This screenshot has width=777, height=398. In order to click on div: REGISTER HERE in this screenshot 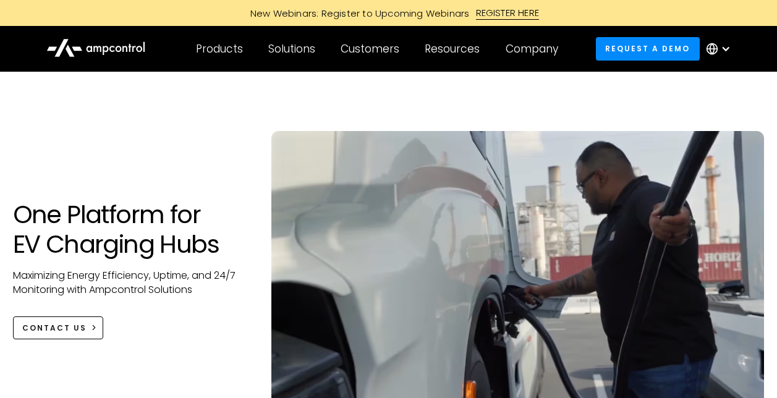, I will do `click(508, 13)`.